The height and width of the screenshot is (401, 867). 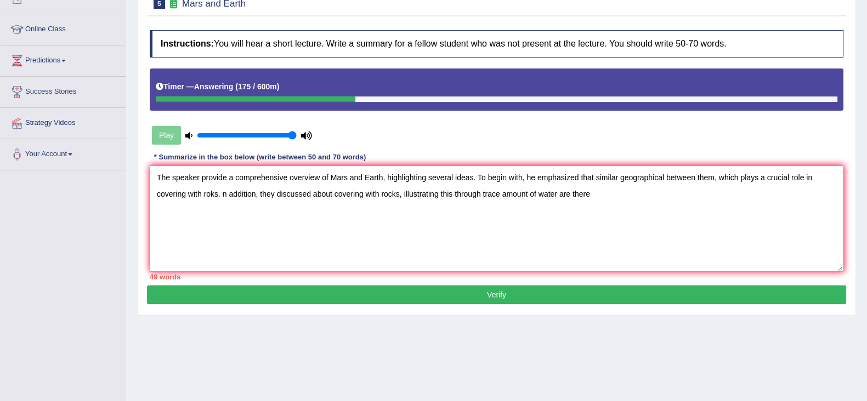 What do you see at coordinates (63, 90) in the screenshot?
I see `a: Success Stories` at bounding box center [63, 90].